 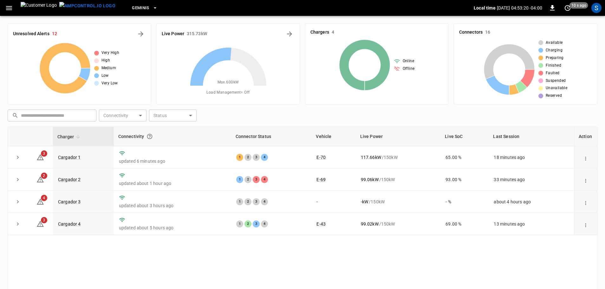 I want to click on h6: 315.73 kW, so click(x=197, y=34).